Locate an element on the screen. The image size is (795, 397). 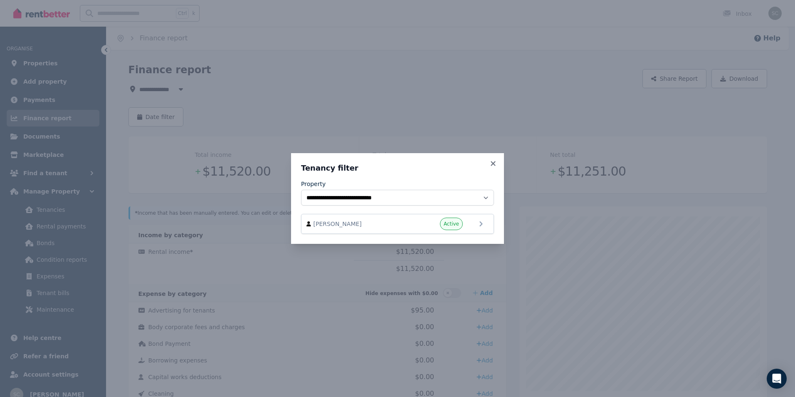
span: Active is located at coordinates (451, 224).